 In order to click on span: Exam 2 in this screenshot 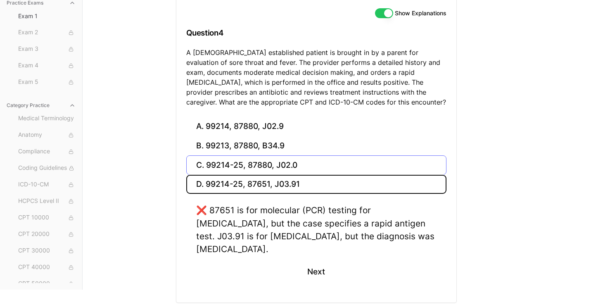, I will do `click(47, 33)`.